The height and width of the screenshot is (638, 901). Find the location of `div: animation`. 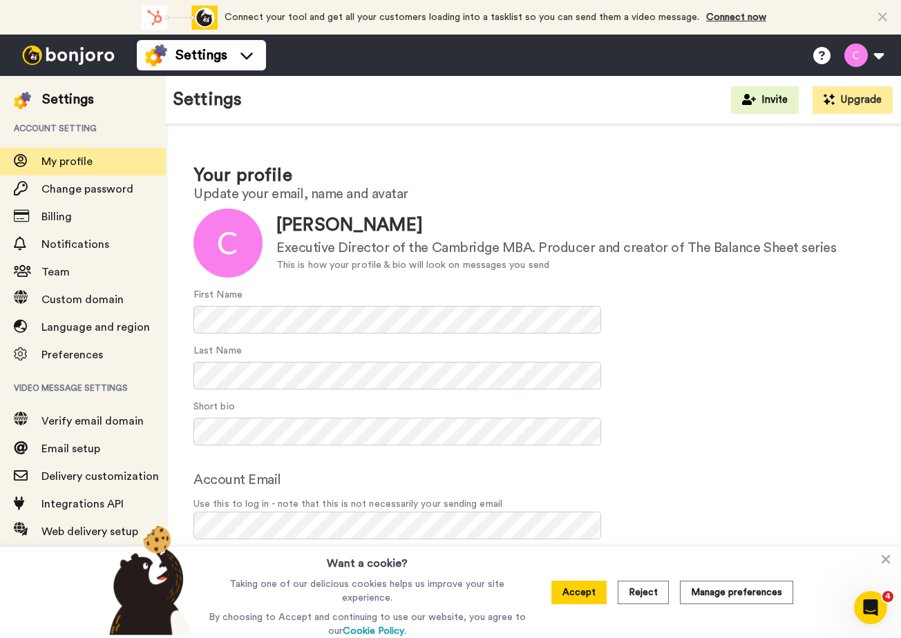

div: animation is located at coordinates (180, 17).